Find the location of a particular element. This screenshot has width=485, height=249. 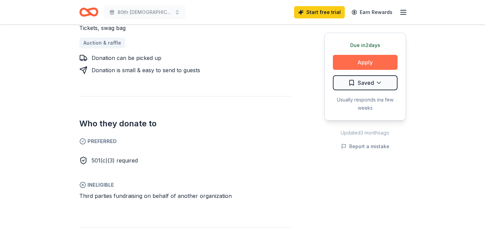

span: 501(c)(3) required is located at coordinates (115, 160).